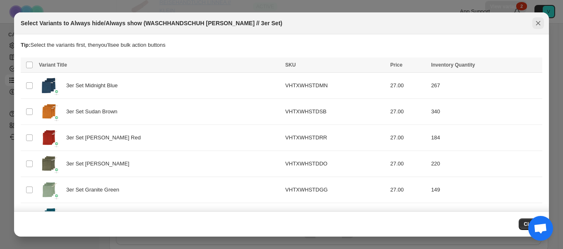 This screenshot has width=563, height=249. I want to click on p: Select the variants first, then you'll see bulk action buttons, so click(282, 45).